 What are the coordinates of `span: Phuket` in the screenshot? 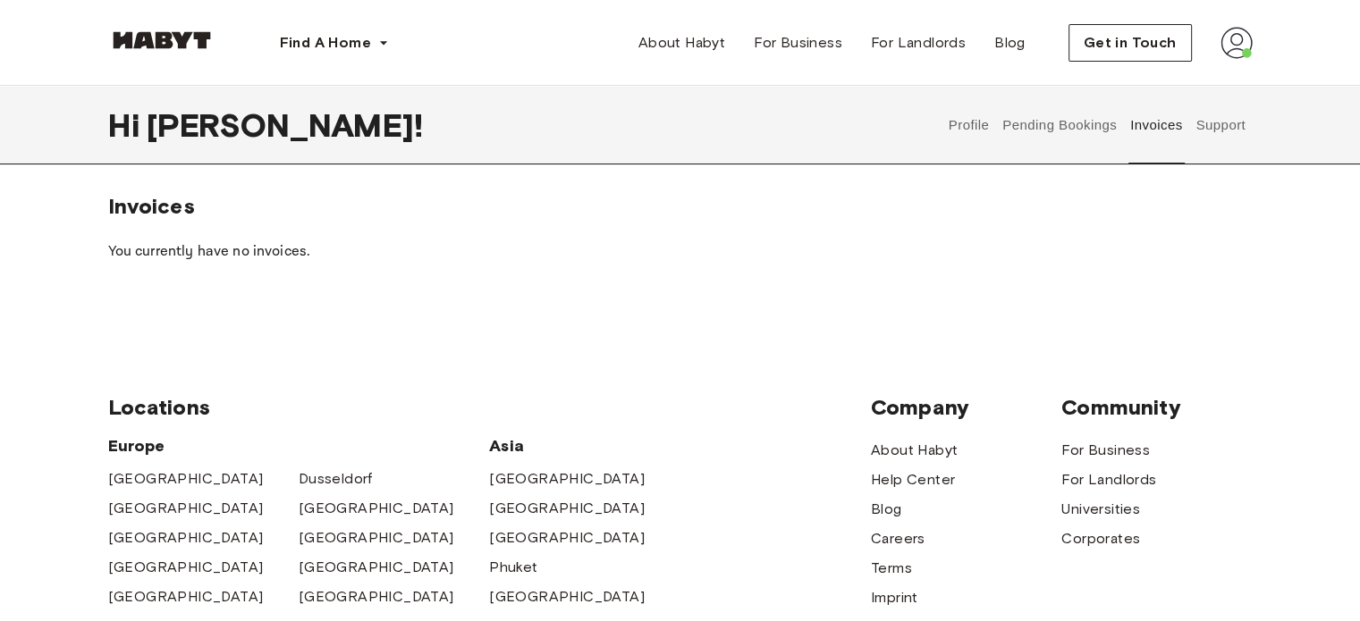 It's located at (513, 568).